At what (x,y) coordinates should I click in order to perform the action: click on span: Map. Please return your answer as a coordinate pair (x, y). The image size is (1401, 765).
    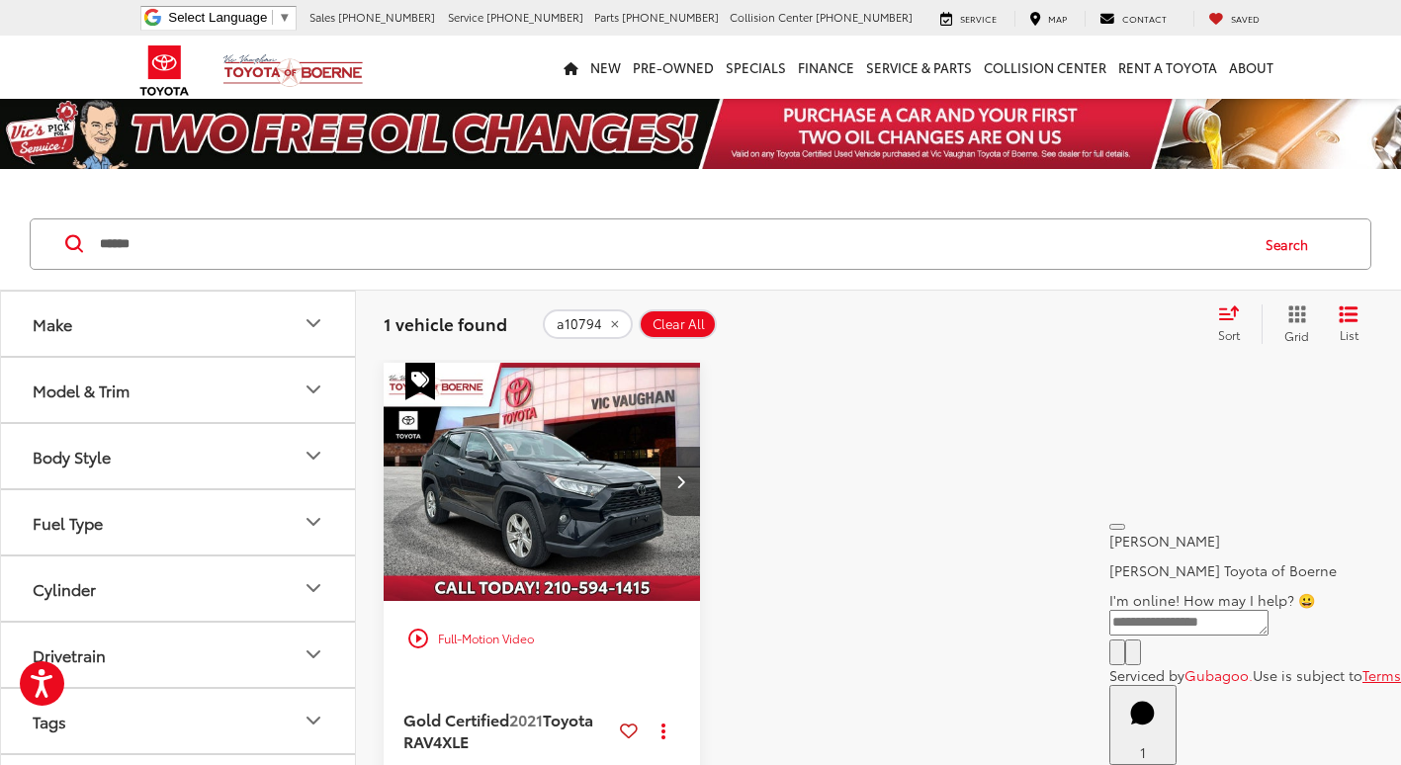
    Looking at the image, I should click on (1057, 18).